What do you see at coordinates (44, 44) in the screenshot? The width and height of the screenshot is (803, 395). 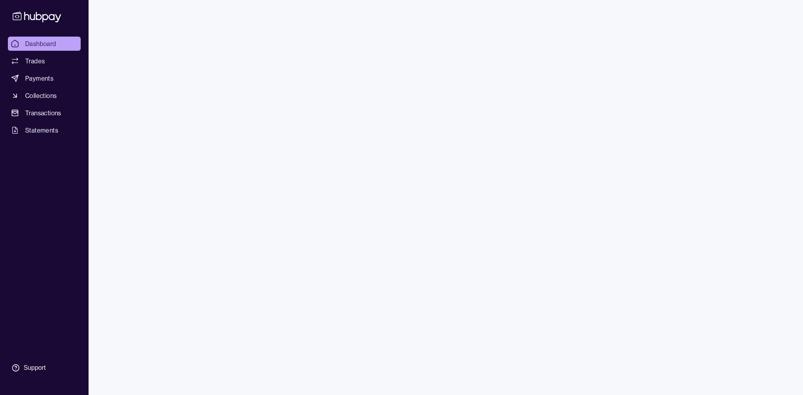 I see `a: Dashboard` at bounding box center [44, 44].